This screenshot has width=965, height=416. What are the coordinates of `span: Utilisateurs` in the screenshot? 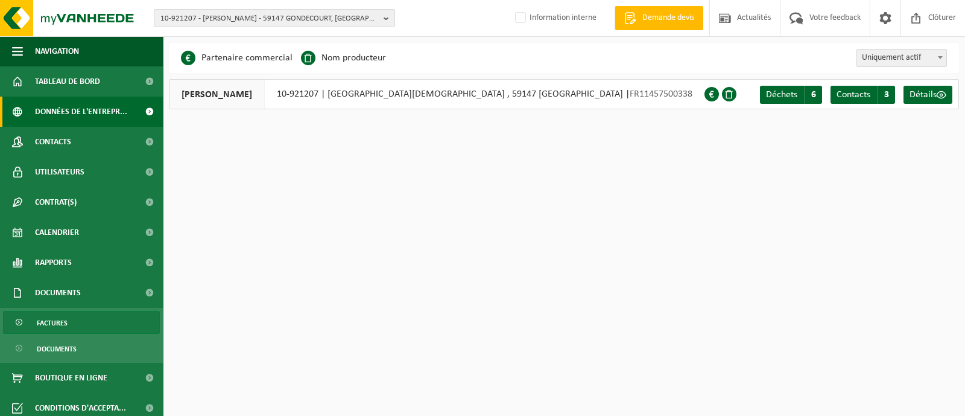 It's located at (60, 172).